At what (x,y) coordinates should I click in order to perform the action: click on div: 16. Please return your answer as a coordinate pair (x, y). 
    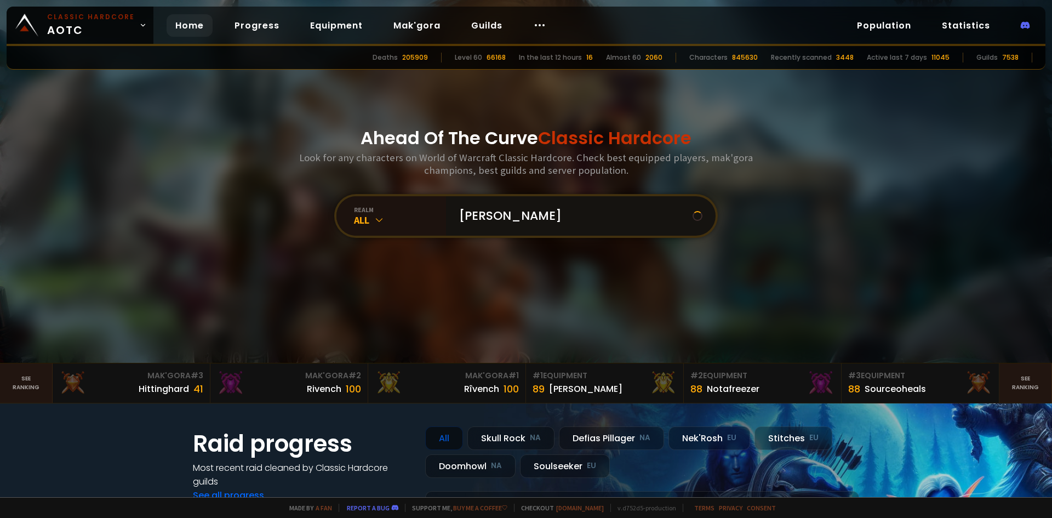
    Looking at the image, I should click on (590, 58).